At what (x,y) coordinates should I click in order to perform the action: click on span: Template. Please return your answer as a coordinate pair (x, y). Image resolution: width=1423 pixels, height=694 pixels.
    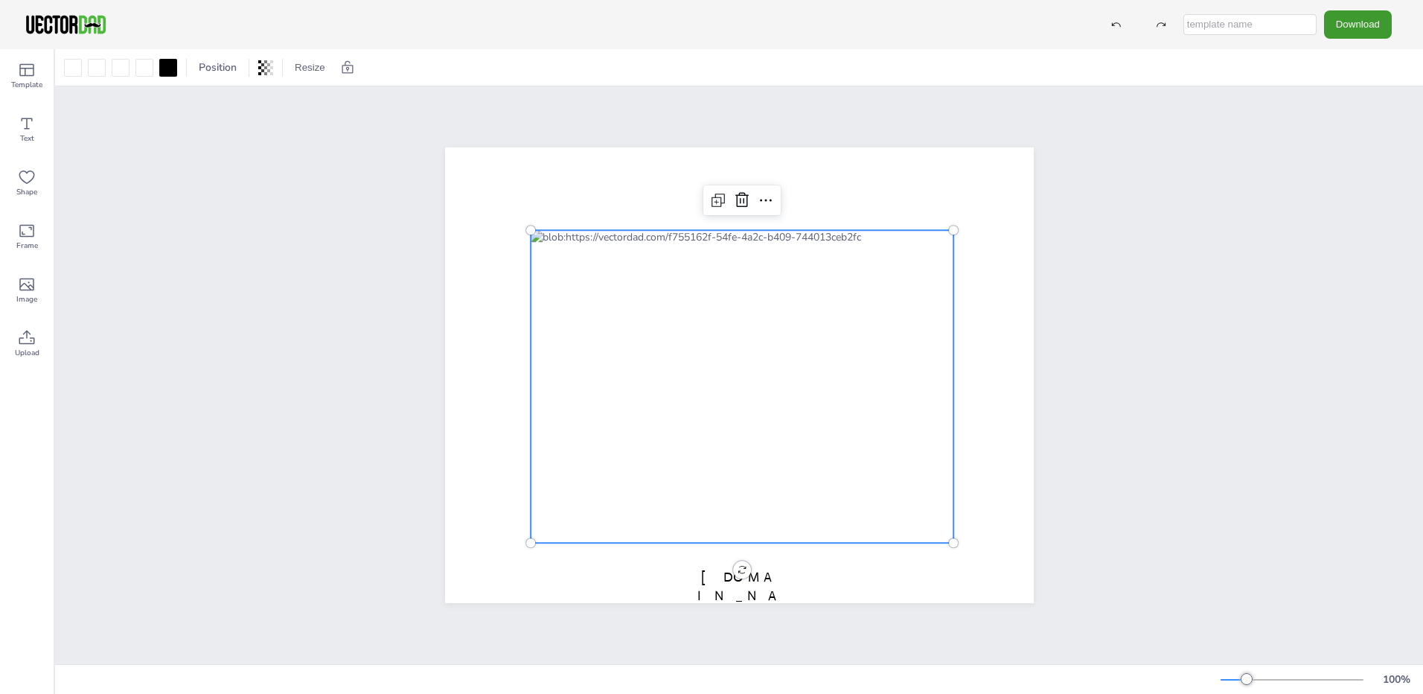
    Looking at the image, I should click on (27, 85).